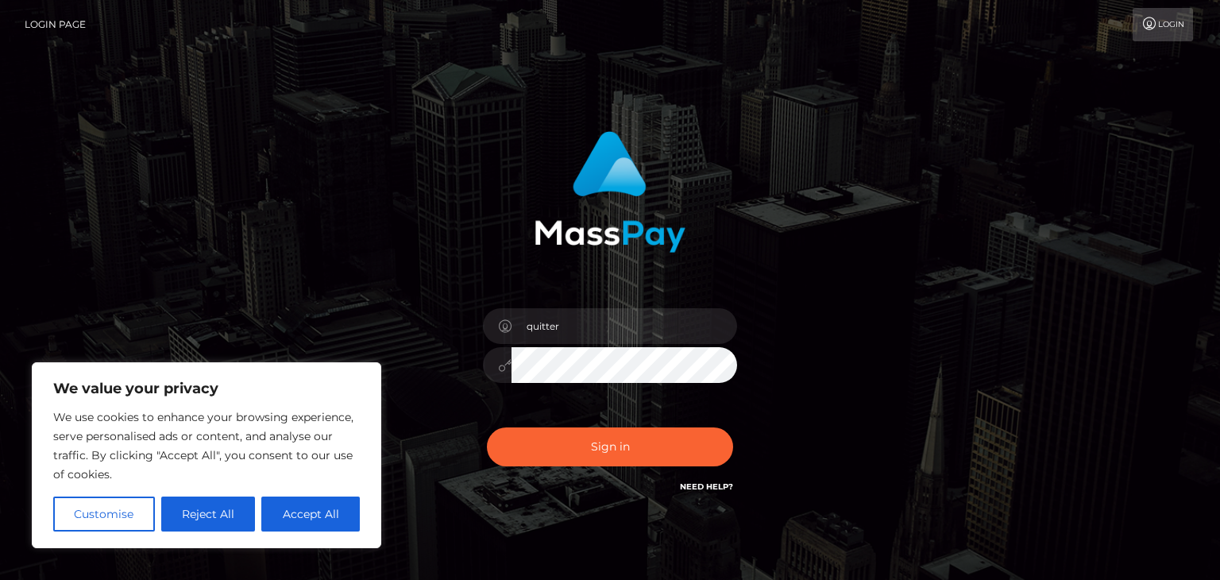  What do you see at coordinates (104, 514) in the screenshot?
I see `button: Customise` at bounding box center [104, 514].